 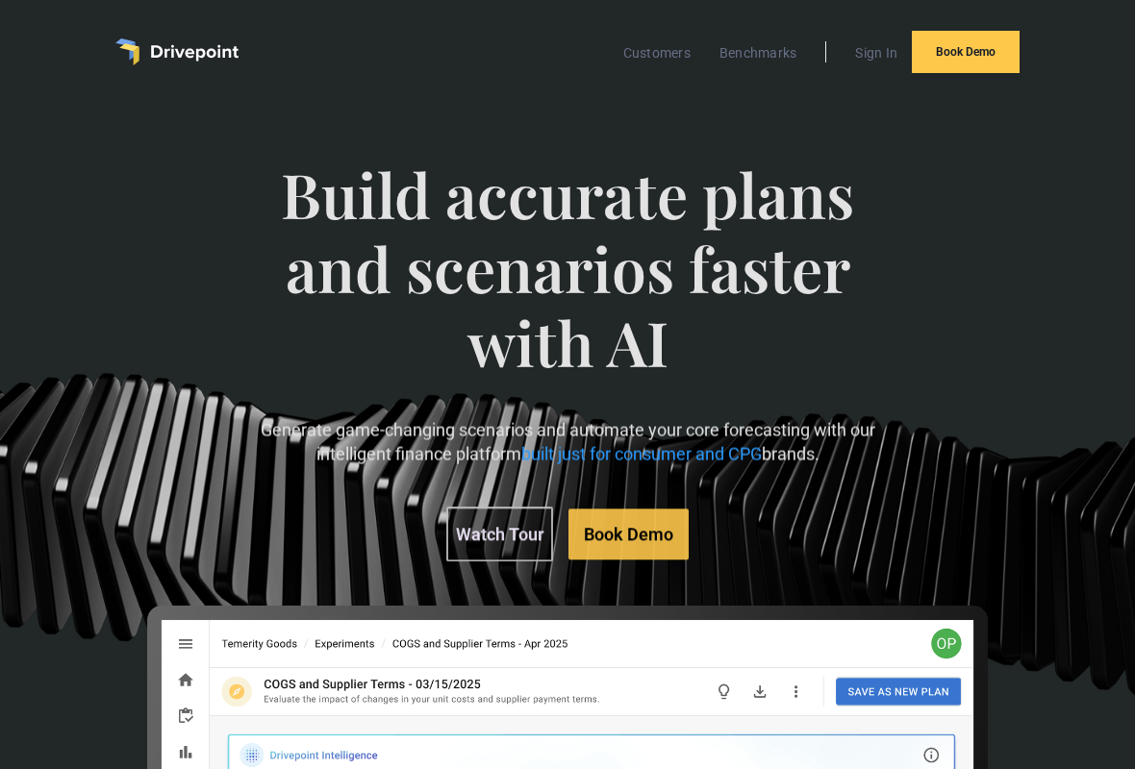 What do you see at coordinates (876, 53) in the screenshot?
I see `a: Sign In` at bounding box center [876, 53].